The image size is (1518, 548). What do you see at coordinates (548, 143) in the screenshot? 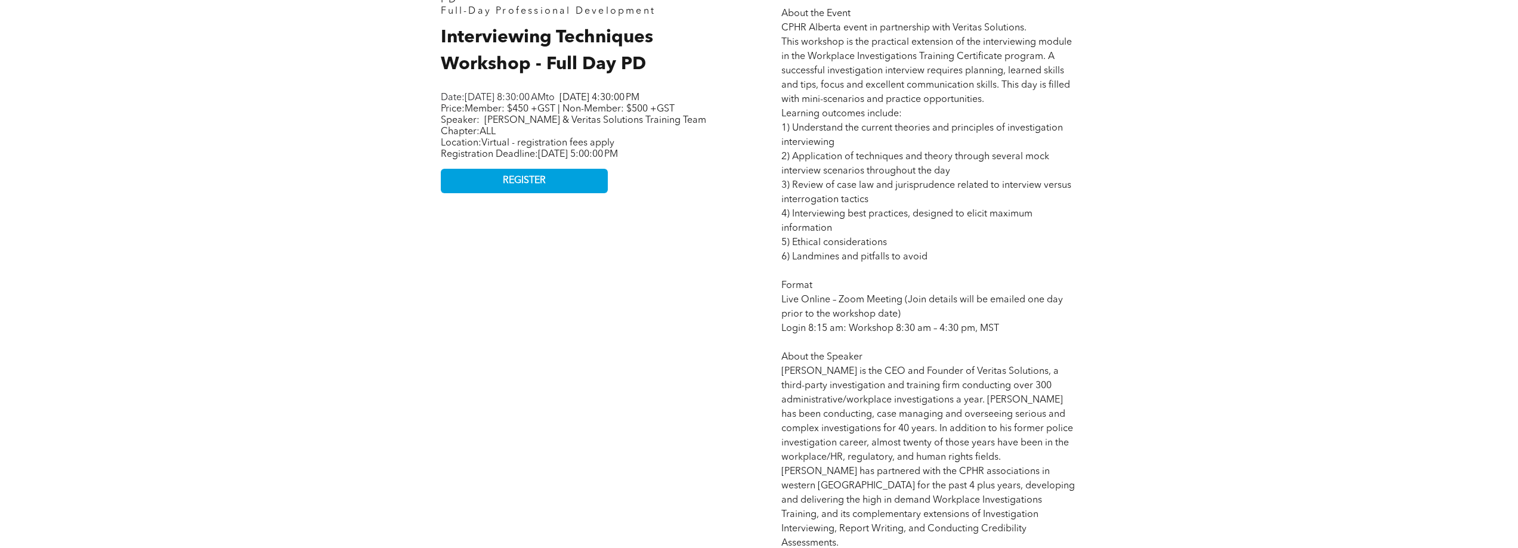
I see `span: Virtual - registration fees apply` at bounding box center [548, 143].